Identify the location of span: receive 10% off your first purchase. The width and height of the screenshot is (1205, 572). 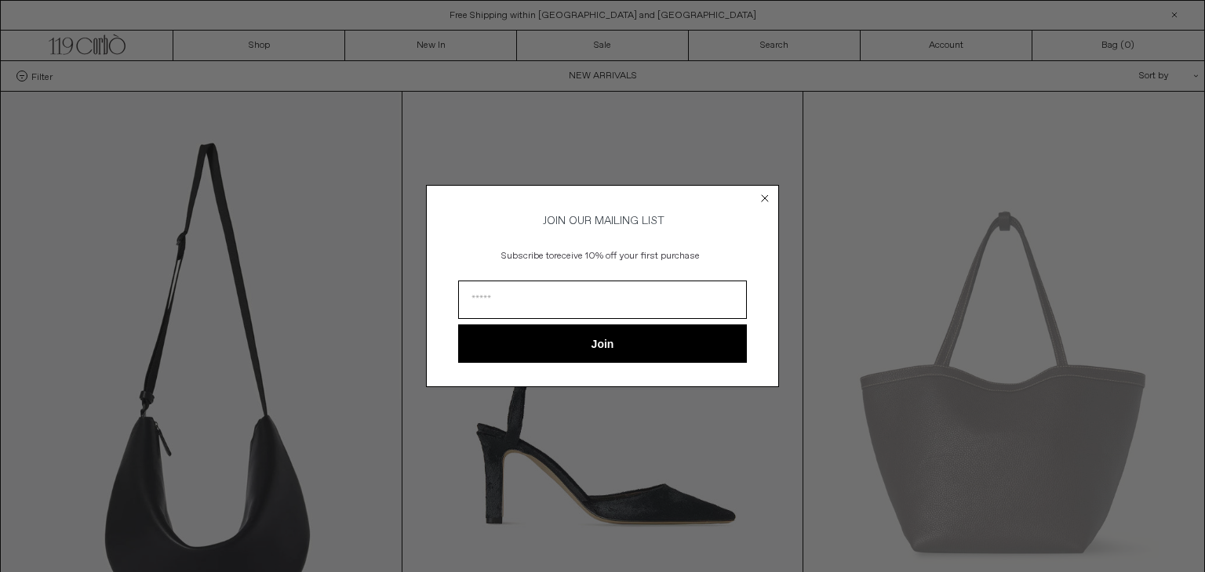
(627, 256).